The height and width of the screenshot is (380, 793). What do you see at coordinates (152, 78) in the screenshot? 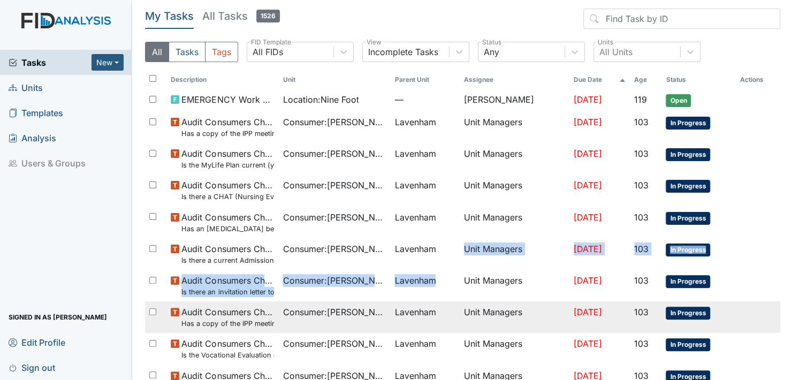
I see `input: Toggle All Rows Selected` at bounding box center [152, 78].